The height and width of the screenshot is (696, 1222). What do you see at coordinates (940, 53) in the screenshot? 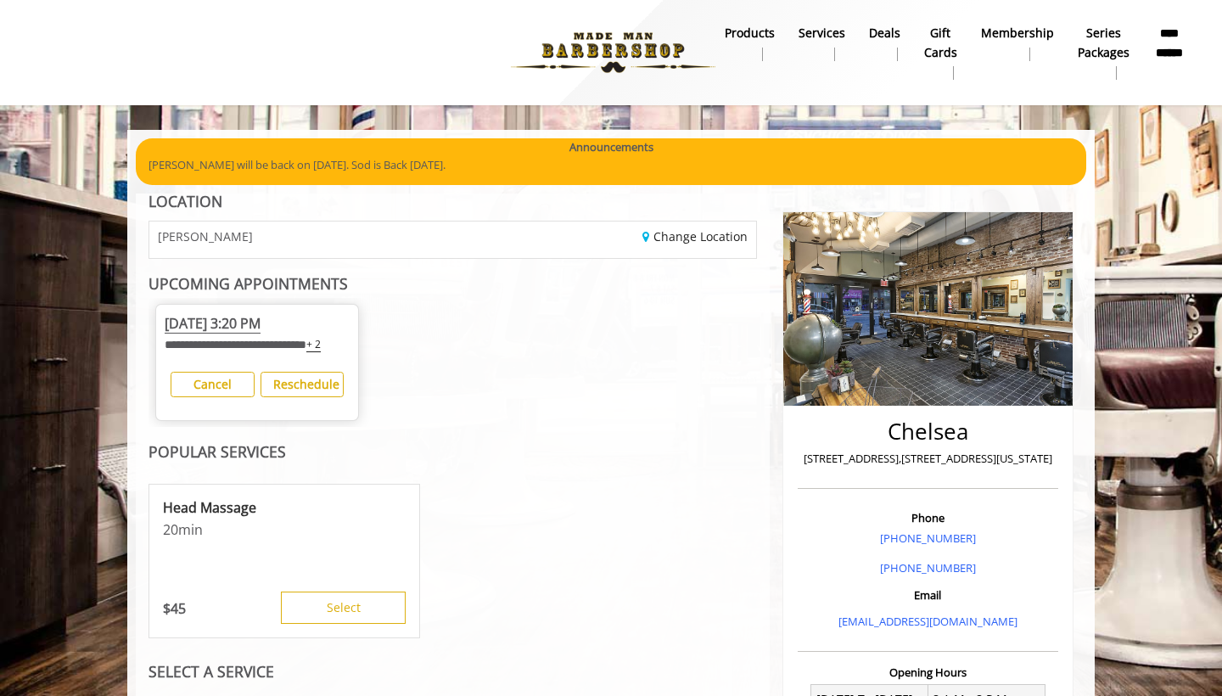
I see `a: Gift cardsgift cards` at bounding box center [940, 53].